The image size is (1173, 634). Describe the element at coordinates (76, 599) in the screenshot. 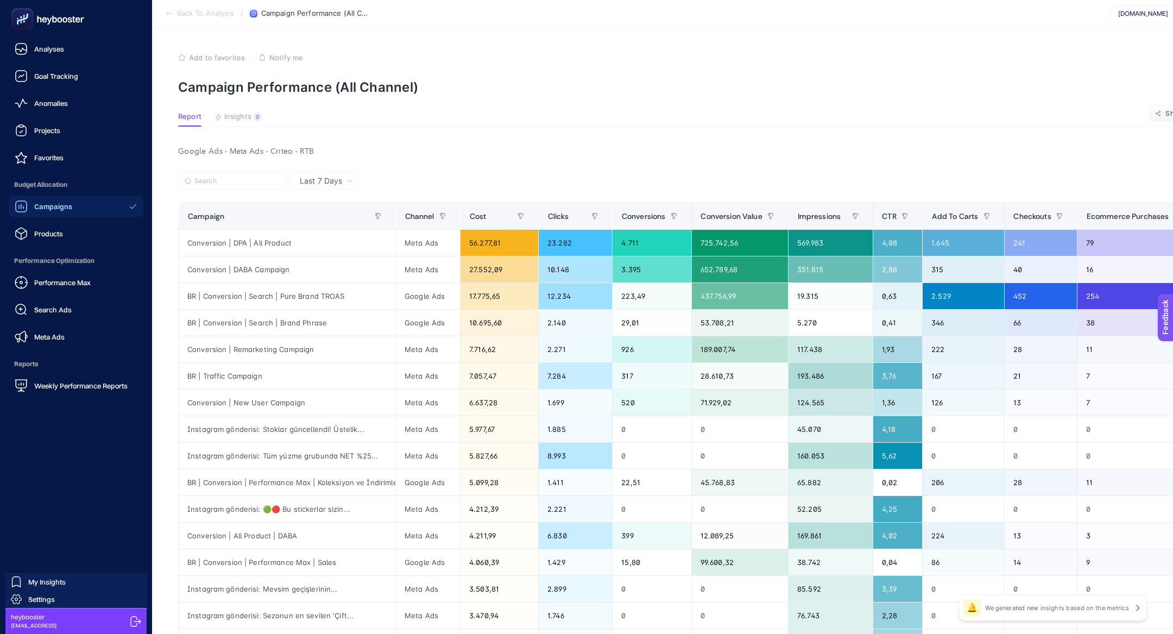

I see `a: Settings` at that location.